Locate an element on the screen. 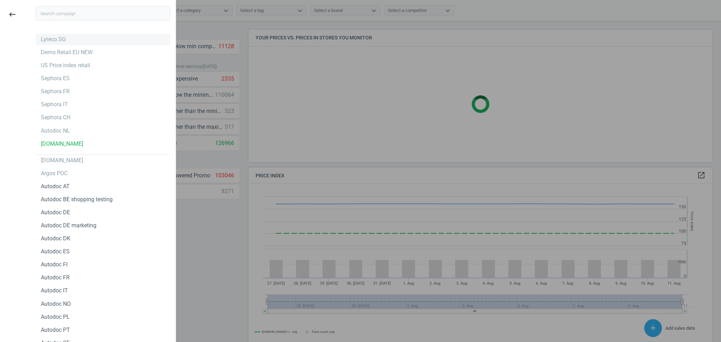 The image size is (721, 342). div: Autodoc AT is located at coordinates (55, 187).